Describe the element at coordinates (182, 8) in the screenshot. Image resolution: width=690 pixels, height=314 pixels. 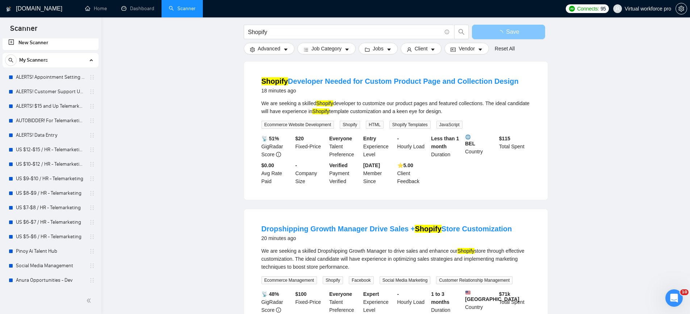
I see `a: searchScanner` at that location.